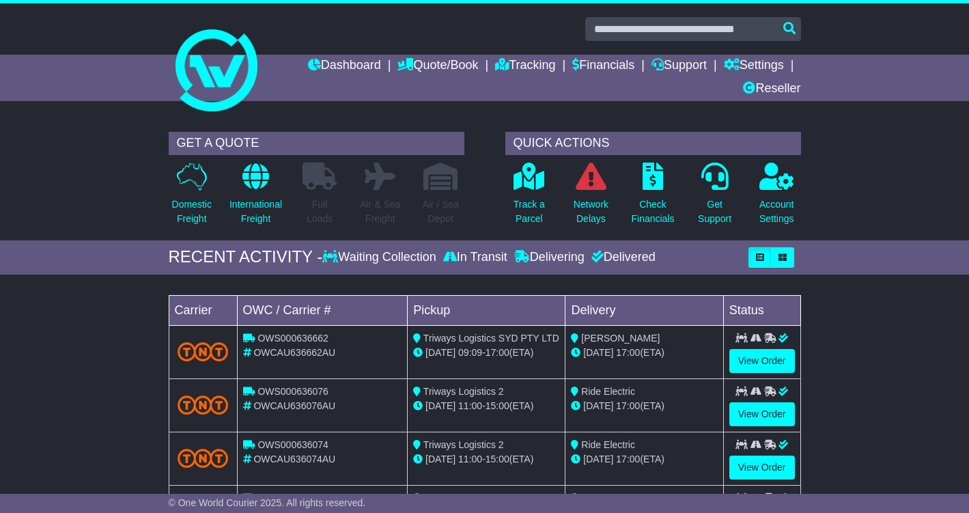 The width and height of the screenshot is (969, 513). Describe the element at coordinates (529, 212) in the screenshot. I see `p: Track a Parcel` at that location.